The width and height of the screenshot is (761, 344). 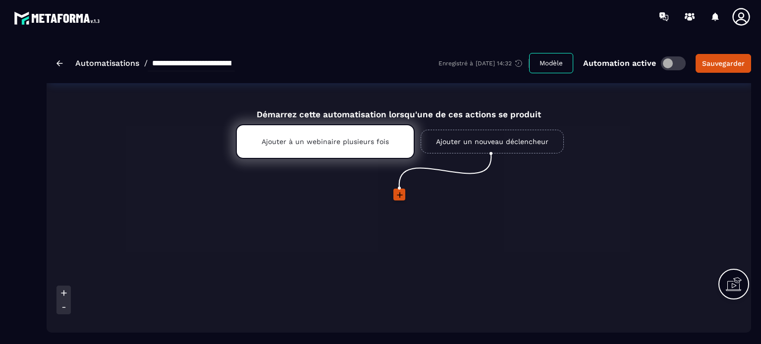 What do you see at coordinates (484, 63) in the screenshot?
I see `div: Enregistré à` at bounding box center [484, 63].